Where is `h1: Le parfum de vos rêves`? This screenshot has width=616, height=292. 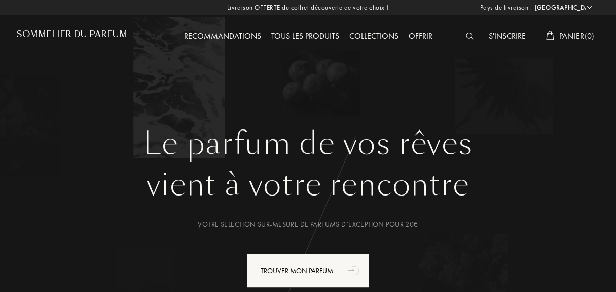
h1: Le parfum de vos rêves is located at coordinates (308, 143).